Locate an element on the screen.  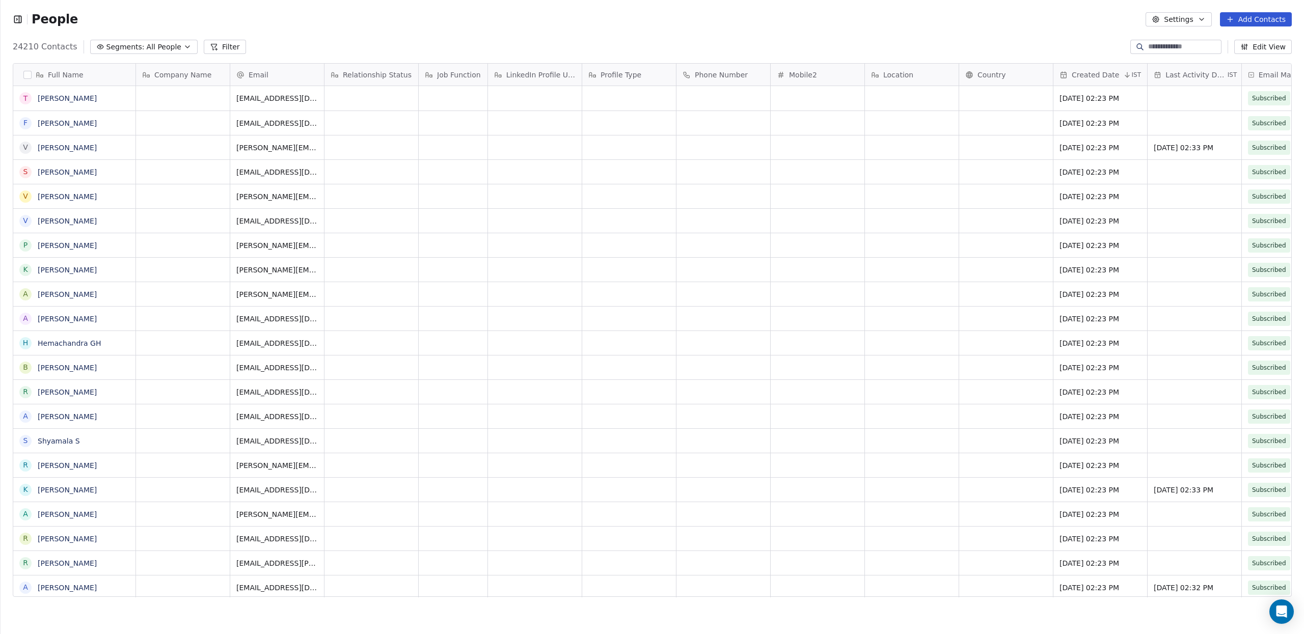
div: LinkedIn Profile URL is located at coordinates (535, 74).